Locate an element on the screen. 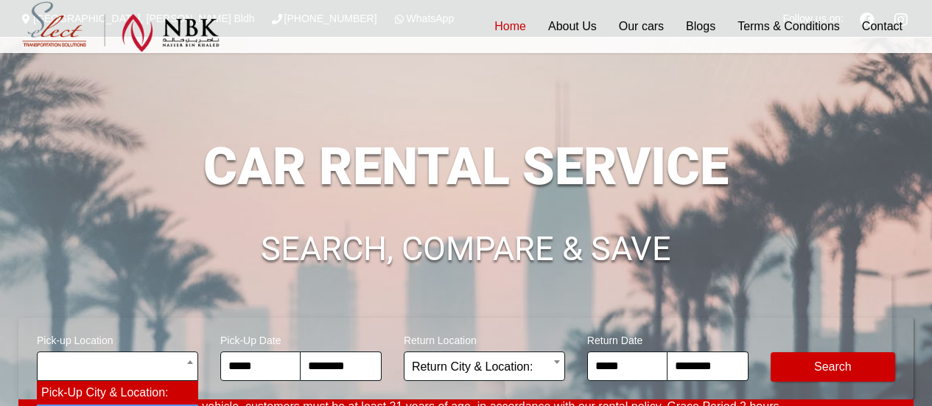  span: Pick-Up Date is located at coordinates (301, 338).